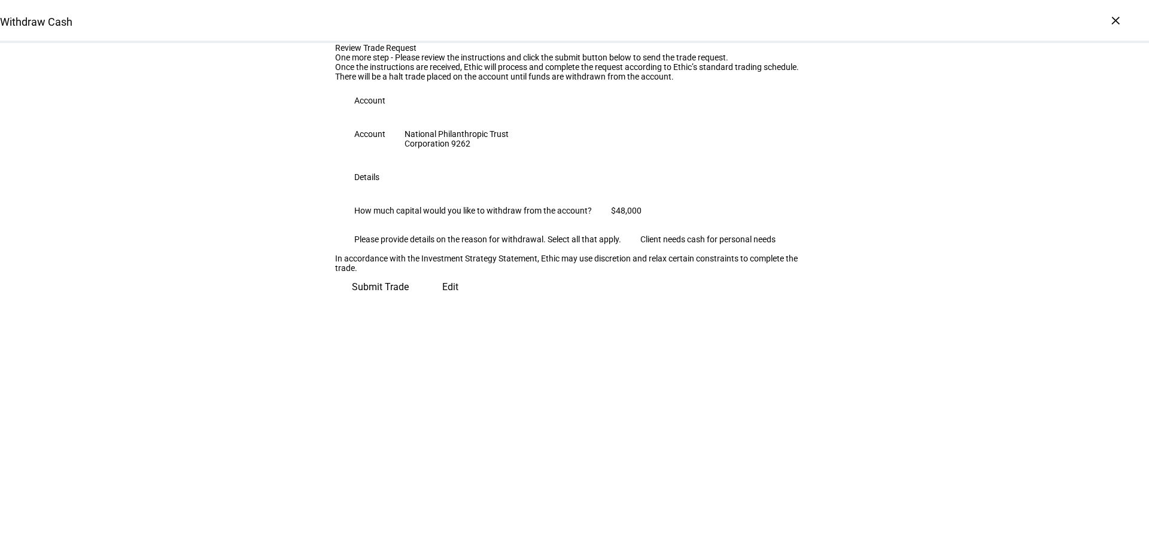 The width and height of the screenshot is (1149, 545). What do you see at coordinates (488, 239) in the screenshot?
I see `div: Please provide details on the reason for withdrawal. Select all that apply.` at bounding box center [488, 239].